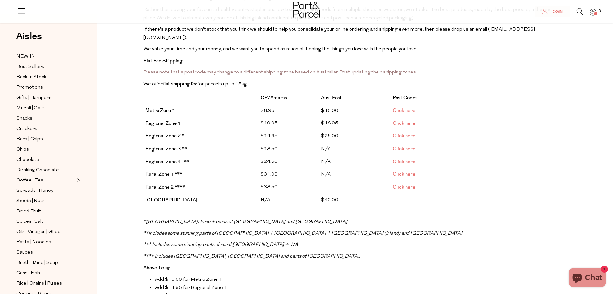 The height and width of the screenshot is (294, 613). What do you see at coordinates (46, 273) in the screenshot?
I see `a: Cans | Fish` at bounding box center [46, 273].